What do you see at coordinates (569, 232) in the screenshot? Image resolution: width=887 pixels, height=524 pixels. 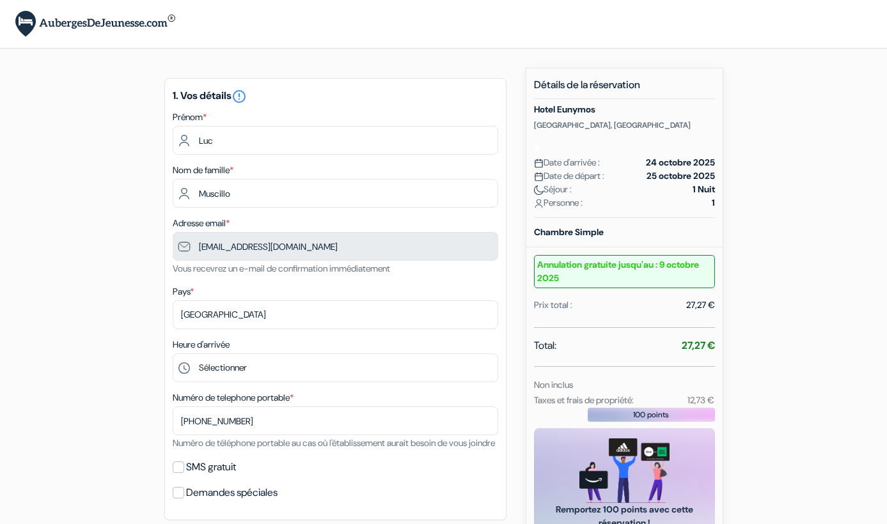 I see `b: Chambre Simple` at bounding box center [569, 232].